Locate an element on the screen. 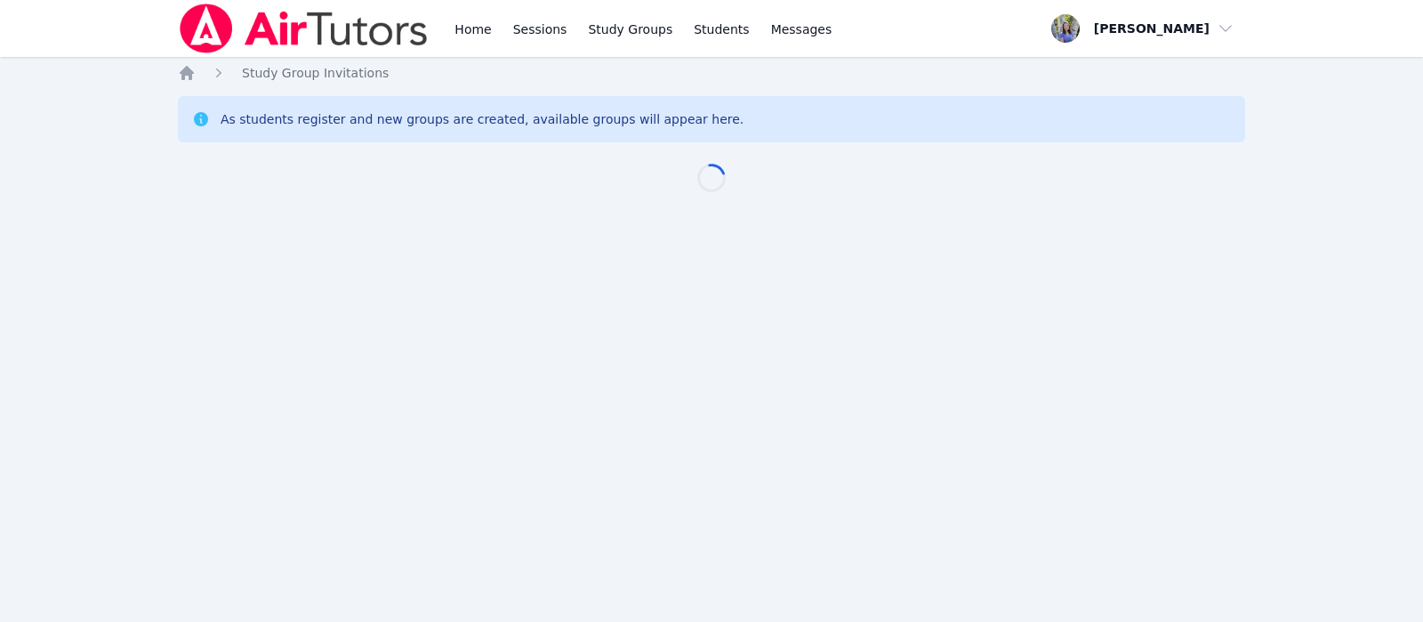  div: As students register and new groups are created, available groups will appear here. is located at coordinates (482, 119).